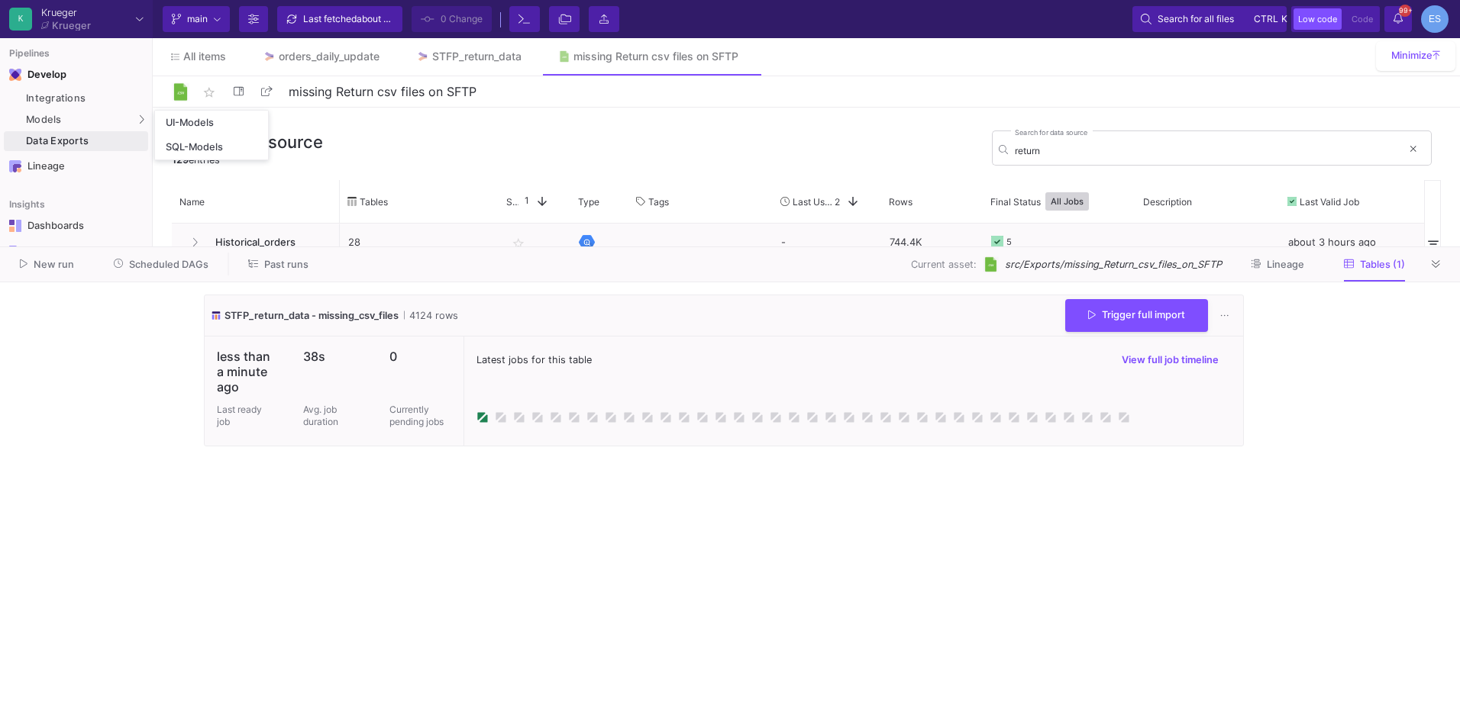 The image size is (1460, 705). Describe the element at coordinates (312, 315) in the screenshot. I see `span: STFP_return_data - missing_csv_files` at that location.